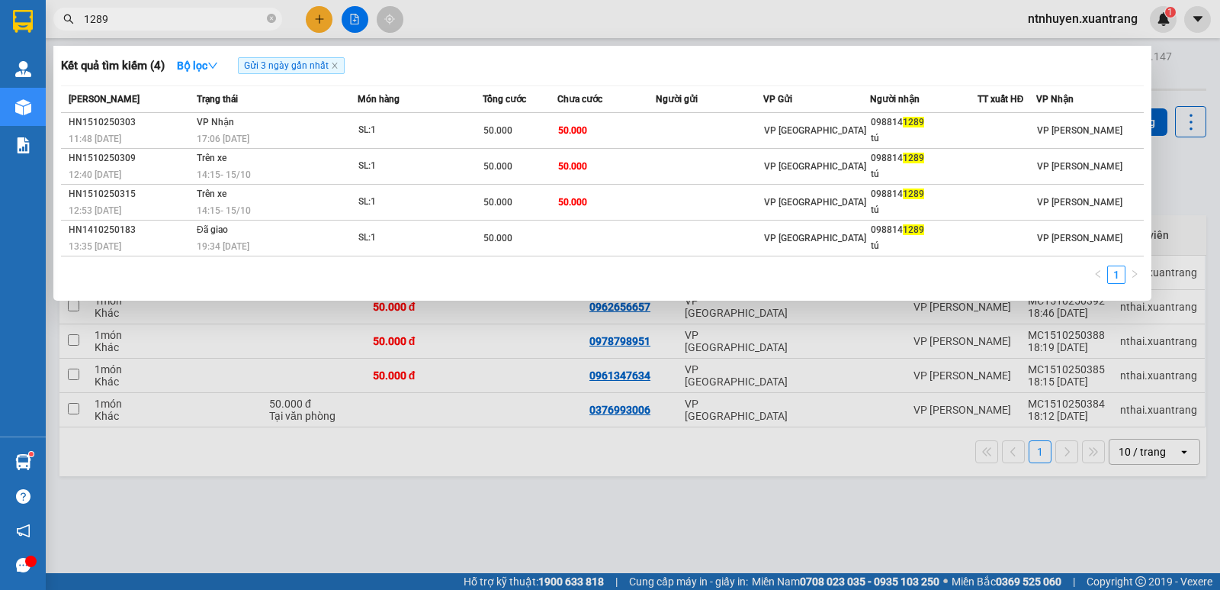 This screenshot has width=1220, height=590. I want to click on button: right, so click(1135, 275).